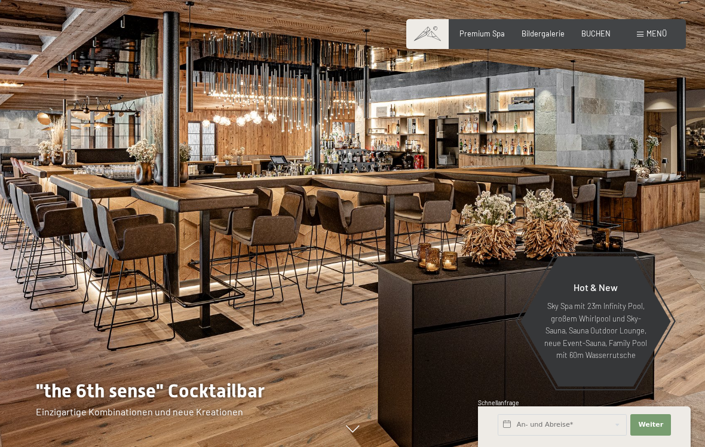 The height and width of the screenshot is (447, 705). What do you see at coordinates (656, 33) in the screenshot?
I see `span: Menü` at bounding box center [656, 33].